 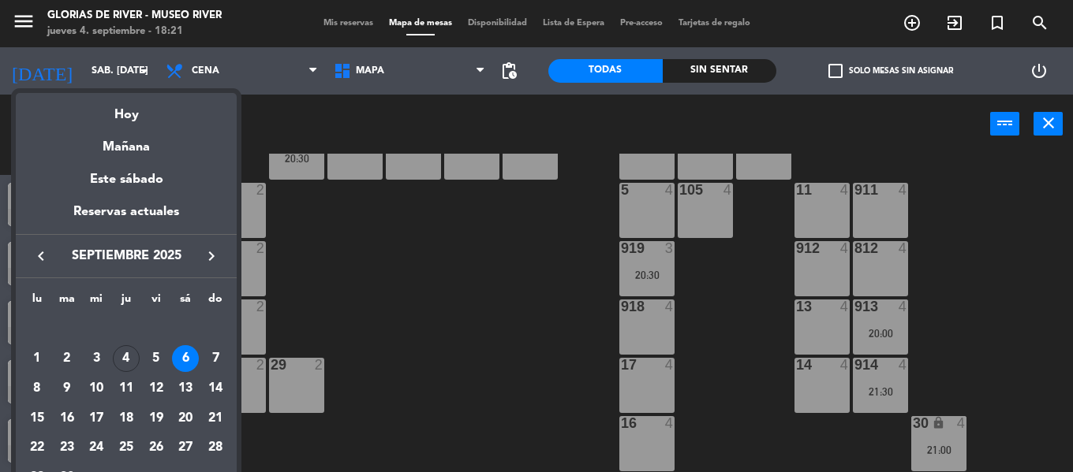 I want to click on div: 17, so click(x=96, y=419).